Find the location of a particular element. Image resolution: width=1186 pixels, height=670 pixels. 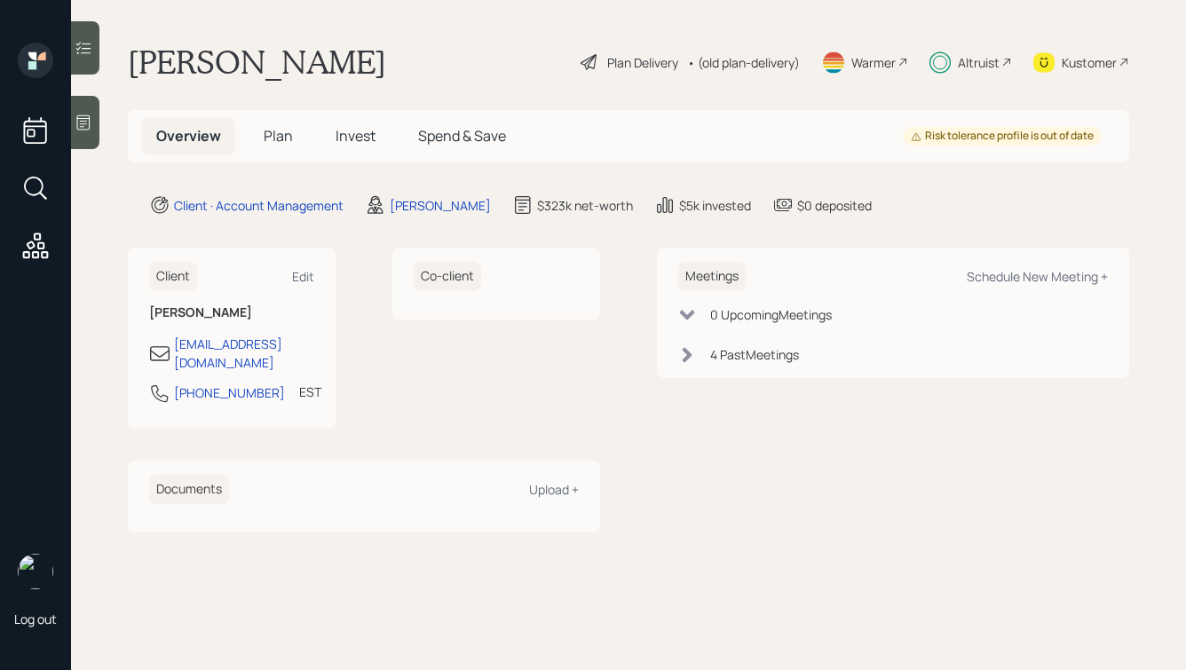

h6: Documents is located at coordinates (189, 489).